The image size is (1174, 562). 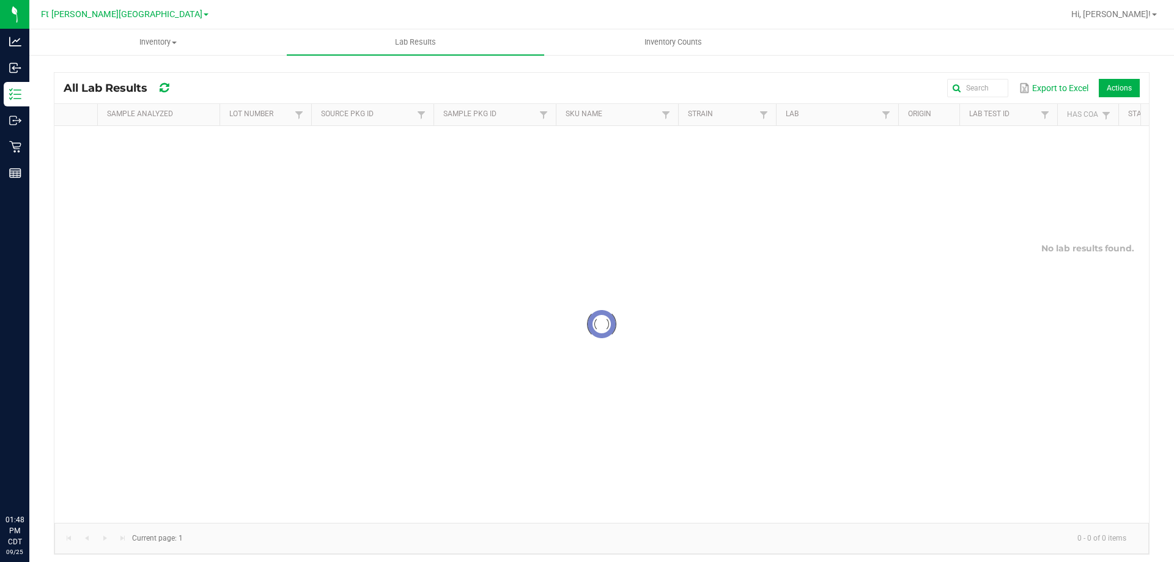 What do you see at coordinates (602, 538) in the screenshot?
I see `kendo-pager: Current page: 1` at bounding box center [602, 538].